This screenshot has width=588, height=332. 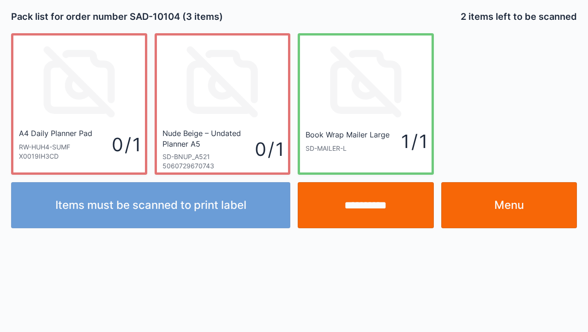 What do you see at coordinates (79, 104) in the screenshot?
I see `a: A4 Daily Planner PadRW-HUH4-SUMFX0019IH3CD0 / 1` at bounding box center [79, 104].